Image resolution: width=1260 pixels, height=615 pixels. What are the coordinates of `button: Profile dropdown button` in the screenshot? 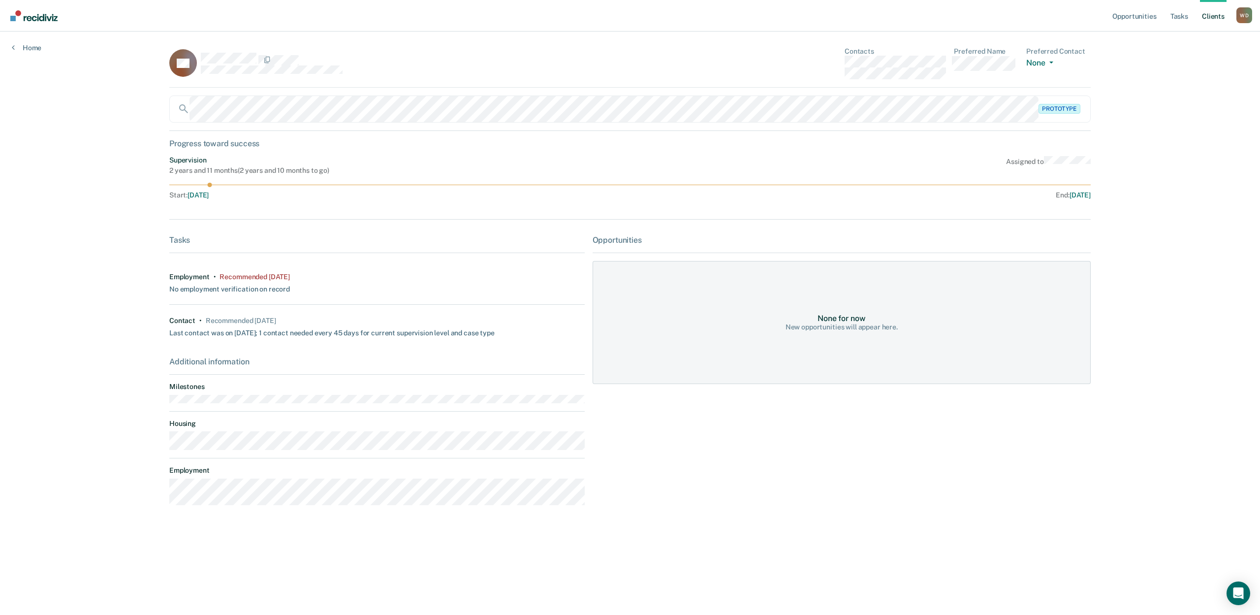 It's located at (1244, 15).